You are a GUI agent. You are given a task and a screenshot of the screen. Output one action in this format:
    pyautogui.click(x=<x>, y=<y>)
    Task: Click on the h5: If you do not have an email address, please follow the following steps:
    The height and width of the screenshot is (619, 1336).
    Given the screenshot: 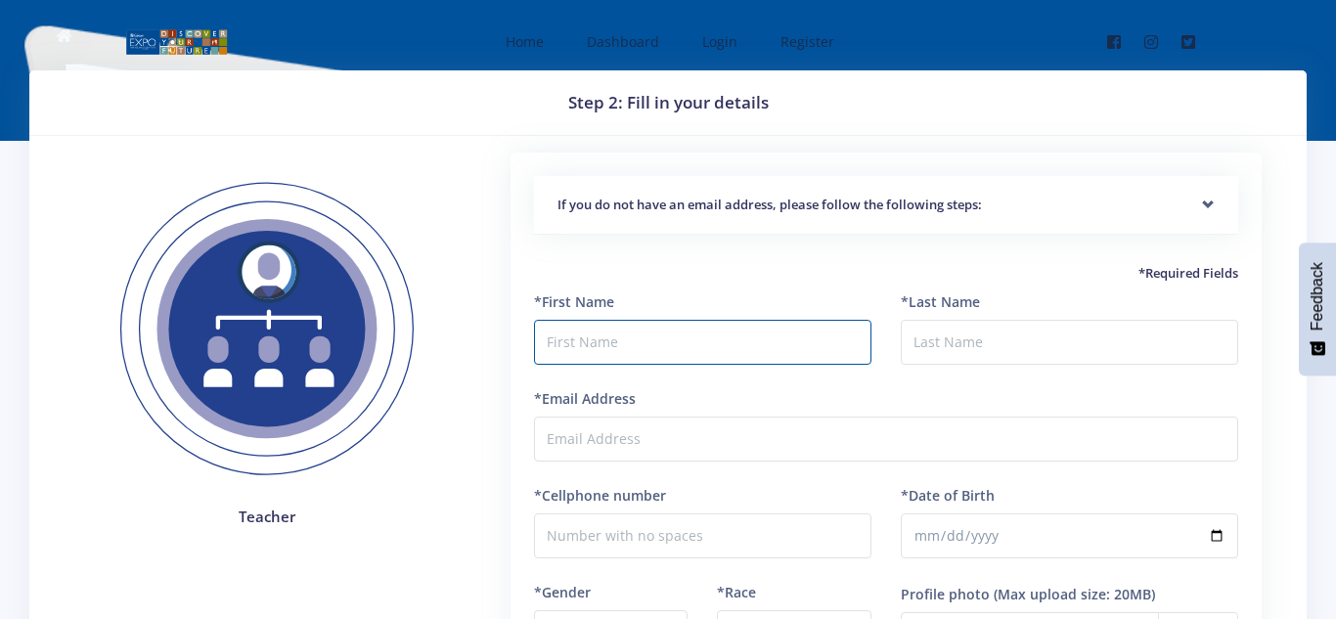 What is the action you would take?
    pyautogui.click(x=886, y=205)
    